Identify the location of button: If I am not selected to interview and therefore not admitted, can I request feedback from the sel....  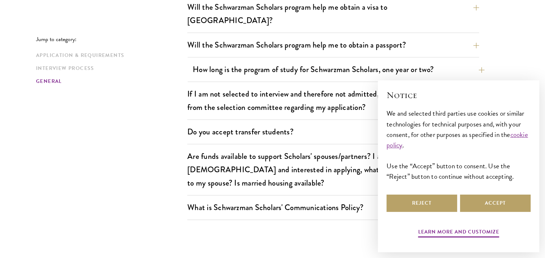
(333, 101).